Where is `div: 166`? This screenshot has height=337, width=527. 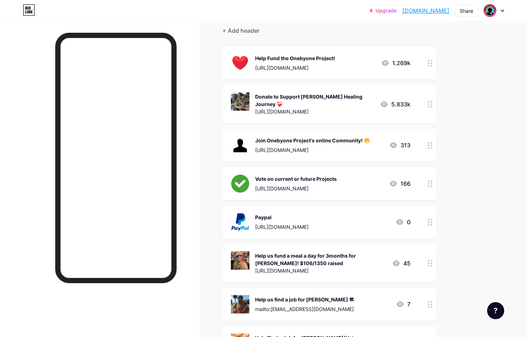
div: 166 is located at coordinates (400, 184).